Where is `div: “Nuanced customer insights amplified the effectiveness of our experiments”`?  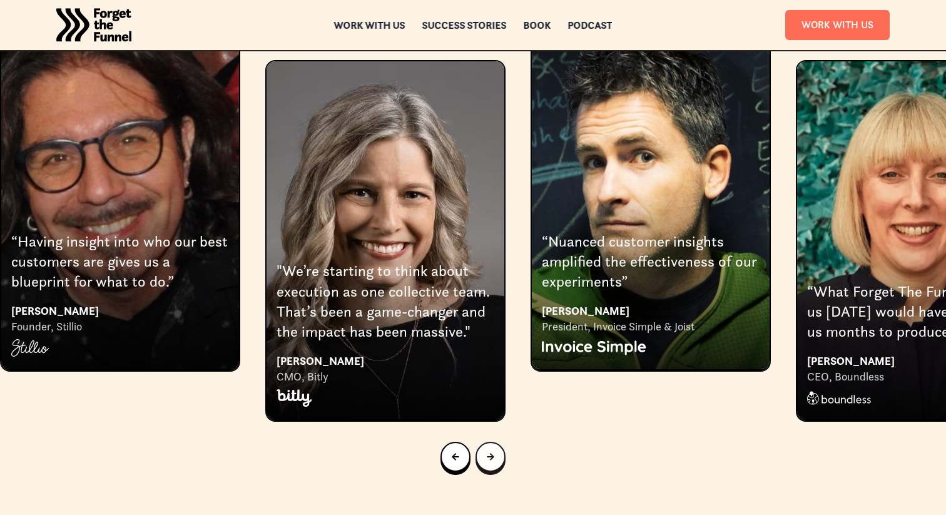 div: “Nuanced customer insights amplified the effectiveness of our experiments” is located at coordinates (651, 262).